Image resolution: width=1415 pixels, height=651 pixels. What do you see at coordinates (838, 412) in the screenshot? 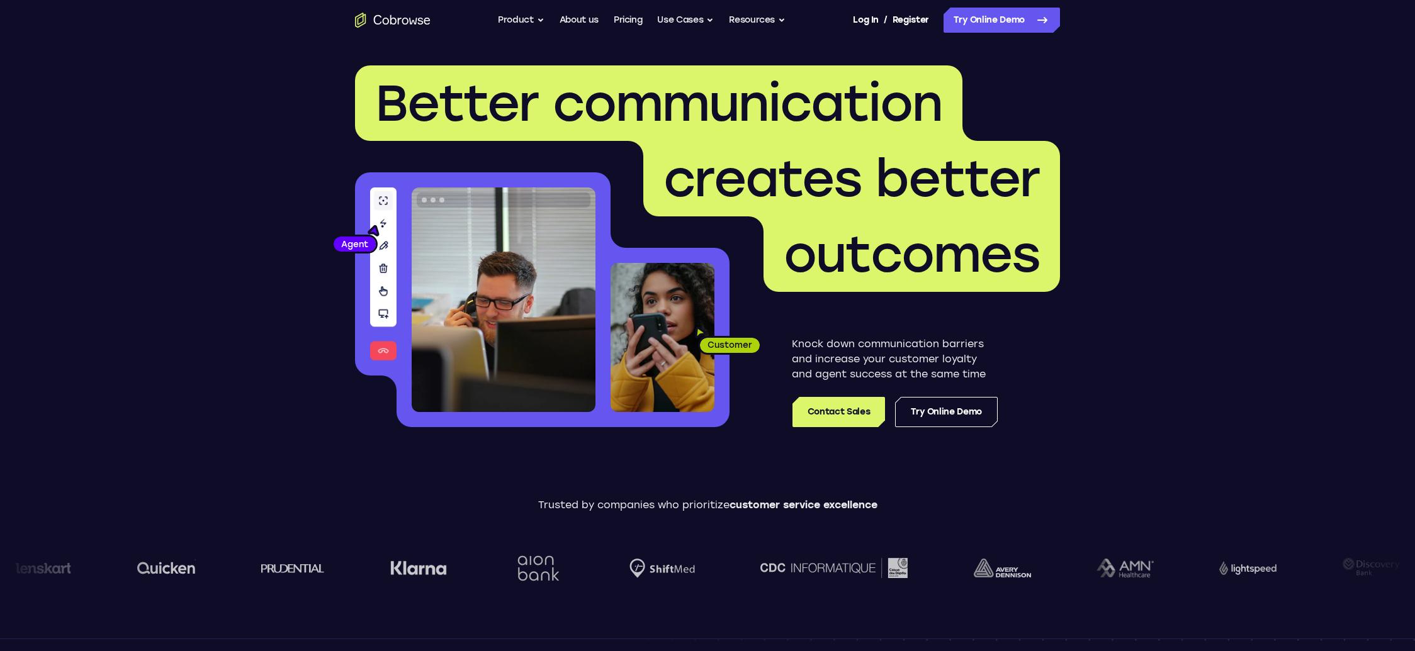
I see `a: Contact Sales` at bounding box center [838, 412].